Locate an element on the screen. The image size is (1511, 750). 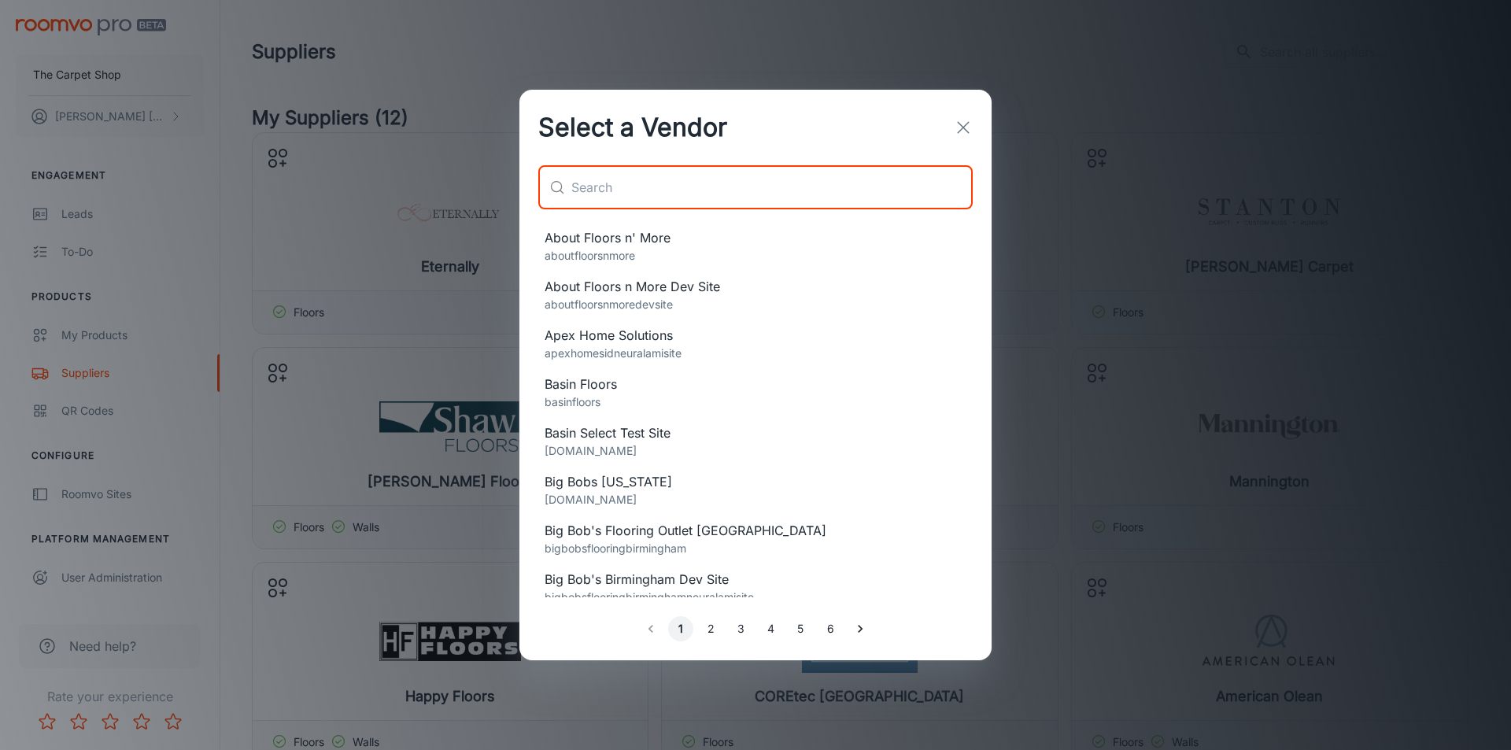
button: Go to page 6 is located at coordinates (830, 629).